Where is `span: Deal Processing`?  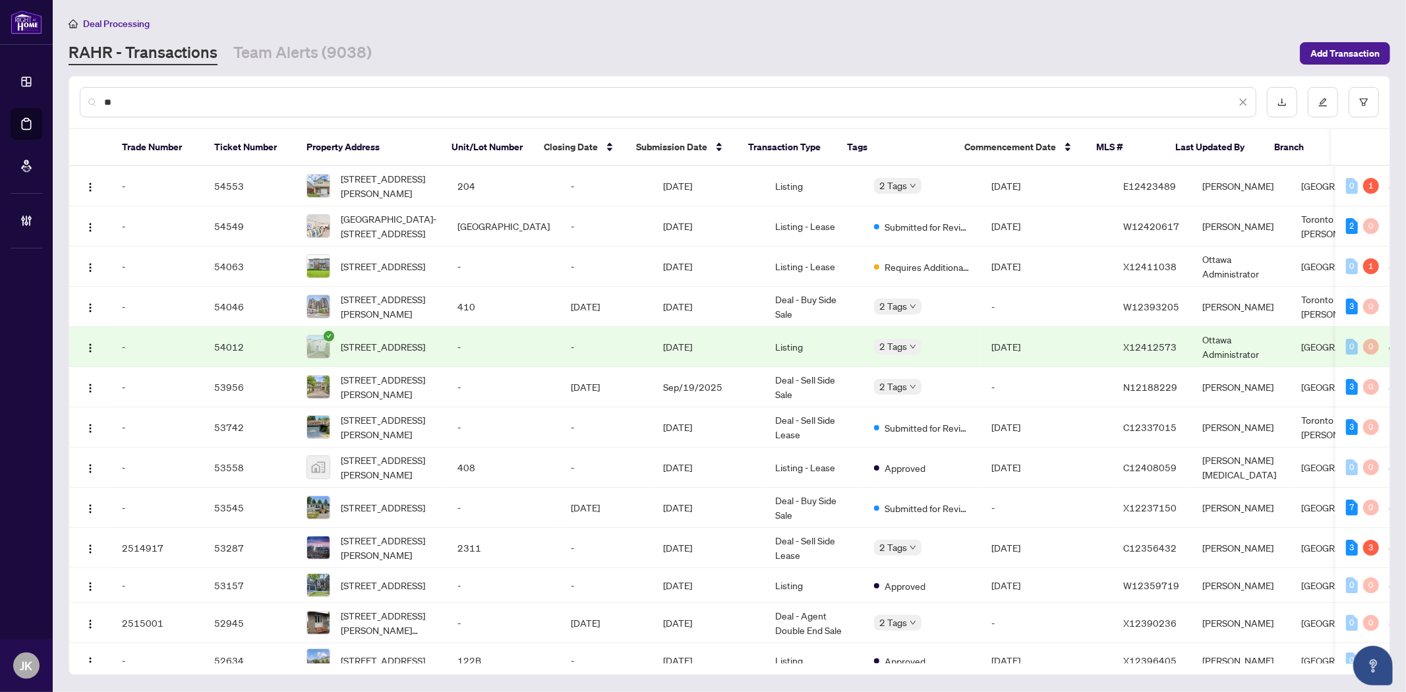 span: Deal Processing is located at coordinates (116, 24).